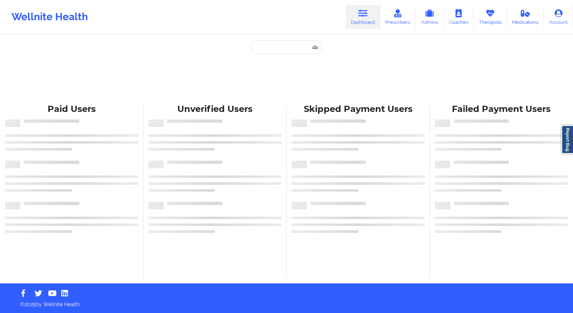  What do you see at coordinates (287, 301) in the screenshot?
I see `p: © 2025 by Wellnite Health` at bounding box center [287, 301].